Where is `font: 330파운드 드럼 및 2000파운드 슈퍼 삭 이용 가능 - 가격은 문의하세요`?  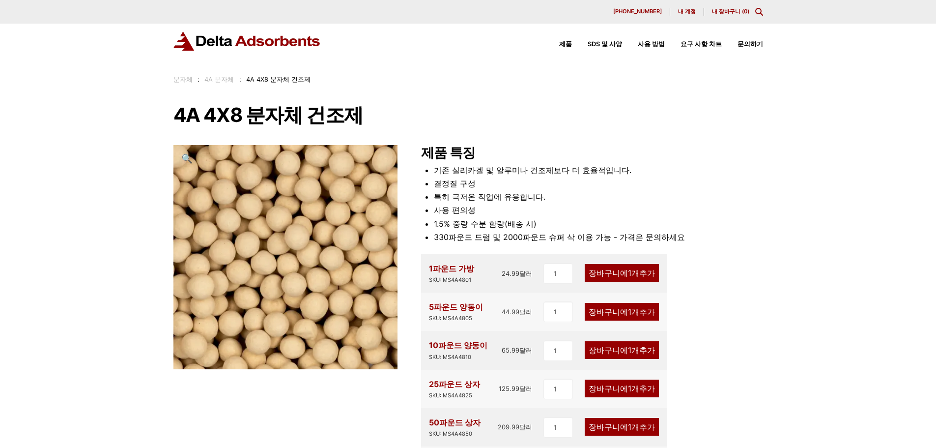
font: 330파운드 드럼 및 2000파운드 슈퍼 삭 이용 가능 - 가격은 문의하세요 is located at coordinates (559, 237).